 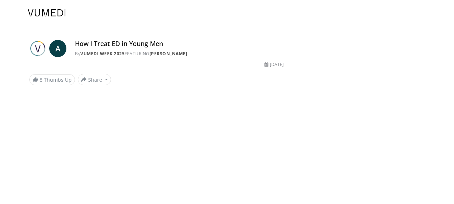 What do you see at coordinates (58, 49) in the screenshot?
I see `a: A` at bounding box center [58, 49].